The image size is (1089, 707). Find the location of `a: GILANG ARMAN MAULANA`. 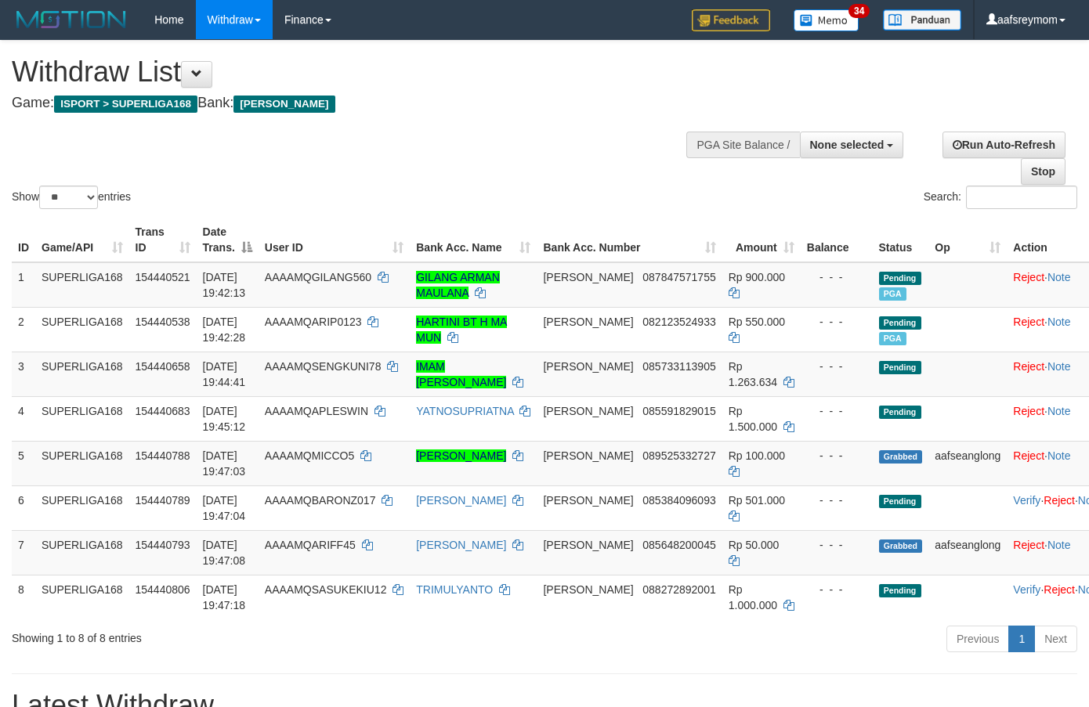

a: GILANG ARMAN MAULANA is located at coordinates (457, 285).